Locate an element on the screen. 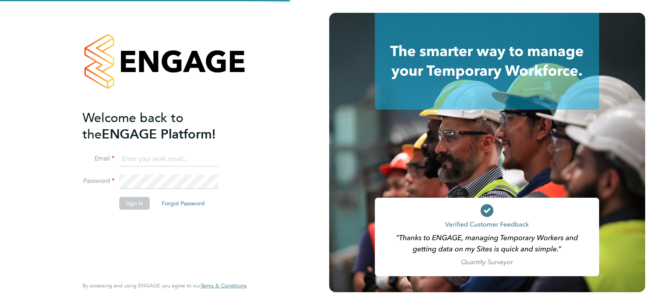  a: Terms & Conditions is located at coordinates (223, 286).